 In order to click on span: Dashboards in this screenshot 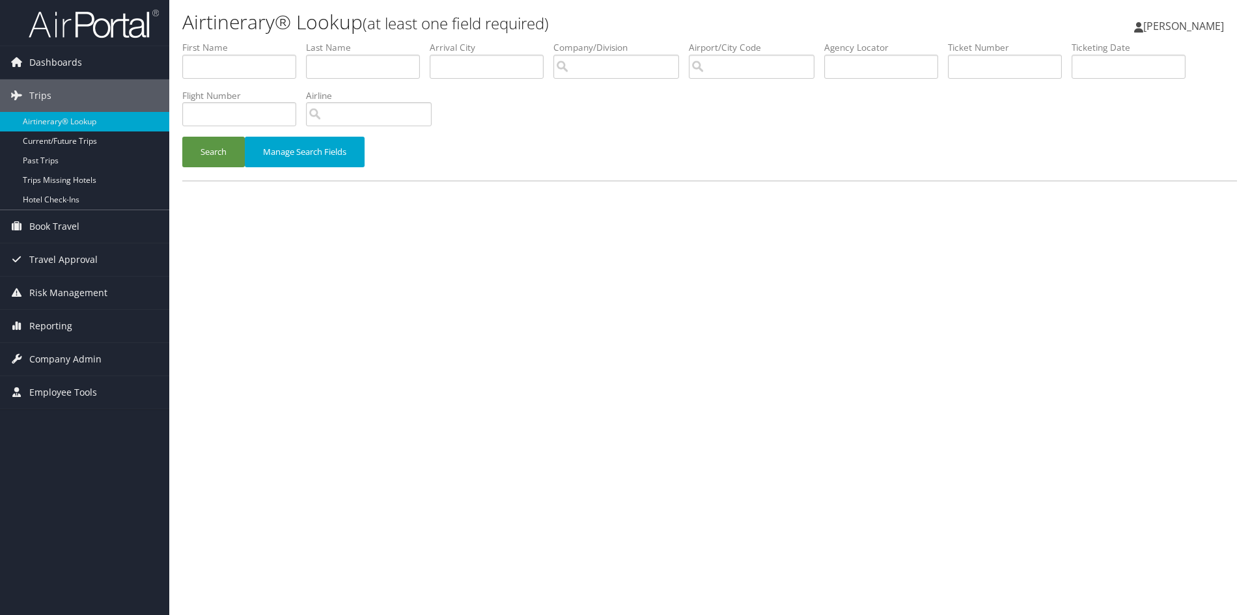, I will do `click(55, 63)`.